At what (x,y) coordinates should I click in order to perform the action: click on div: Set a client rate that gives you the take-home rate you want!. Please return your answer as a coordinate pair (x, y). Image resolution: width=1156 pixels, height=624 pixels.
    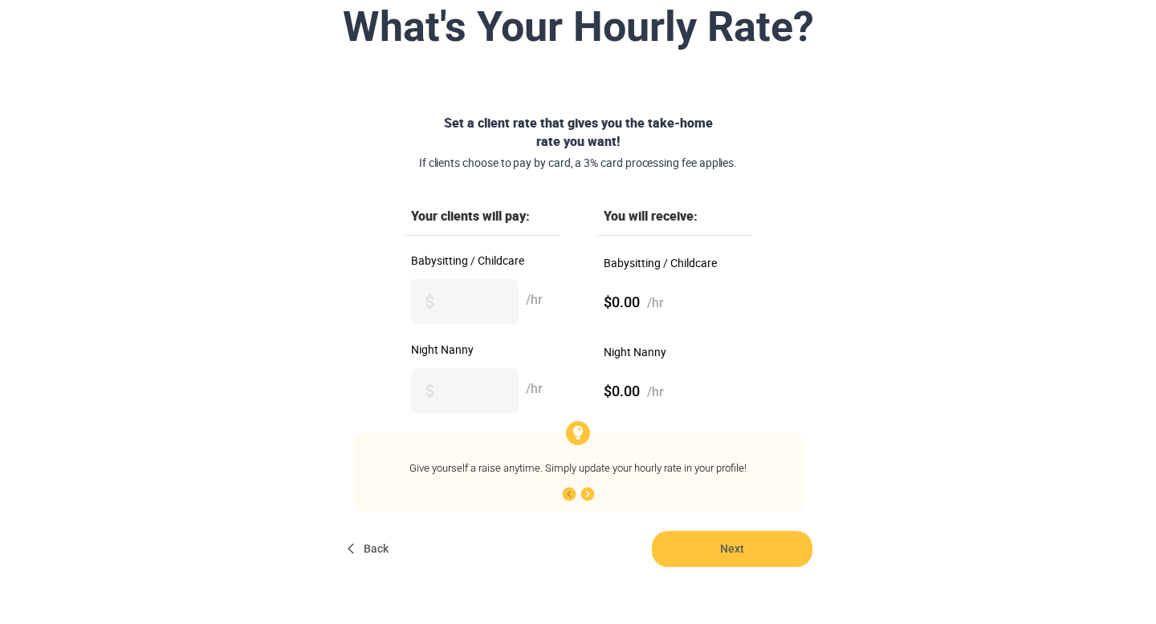
    Looking at the image, I should click on (578, 142).